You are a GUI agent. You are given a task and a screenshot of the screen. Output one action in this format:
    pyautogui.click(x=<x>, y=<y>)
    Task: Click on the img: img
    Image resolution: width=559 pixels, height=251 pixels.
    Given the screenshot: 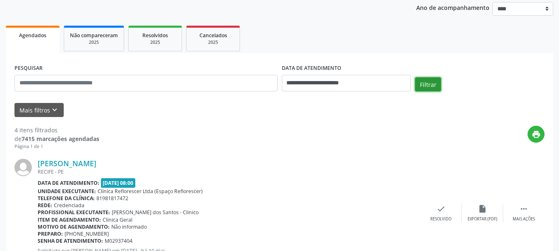 What is the action you would take?
    pyautogui.click(x=23, y=167)
    